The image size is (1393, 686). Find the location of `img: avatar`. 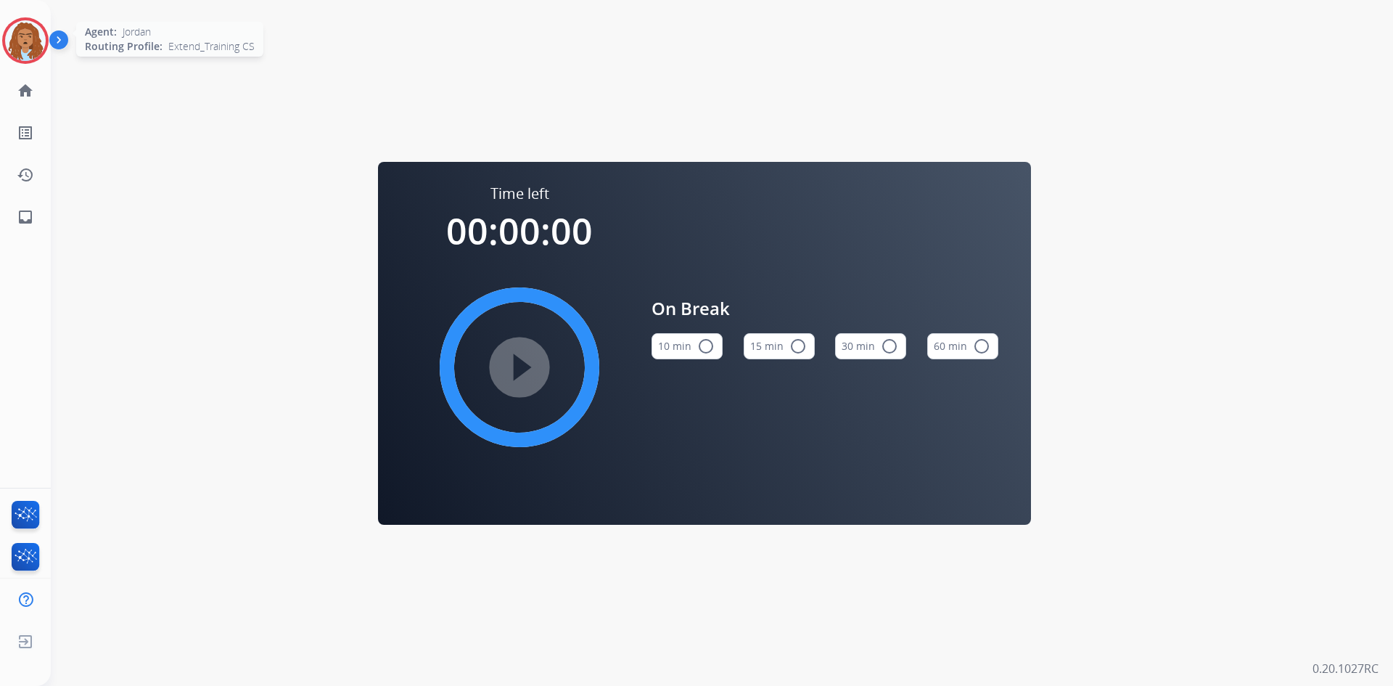

img: avatar is located at coordinates (25, 41).